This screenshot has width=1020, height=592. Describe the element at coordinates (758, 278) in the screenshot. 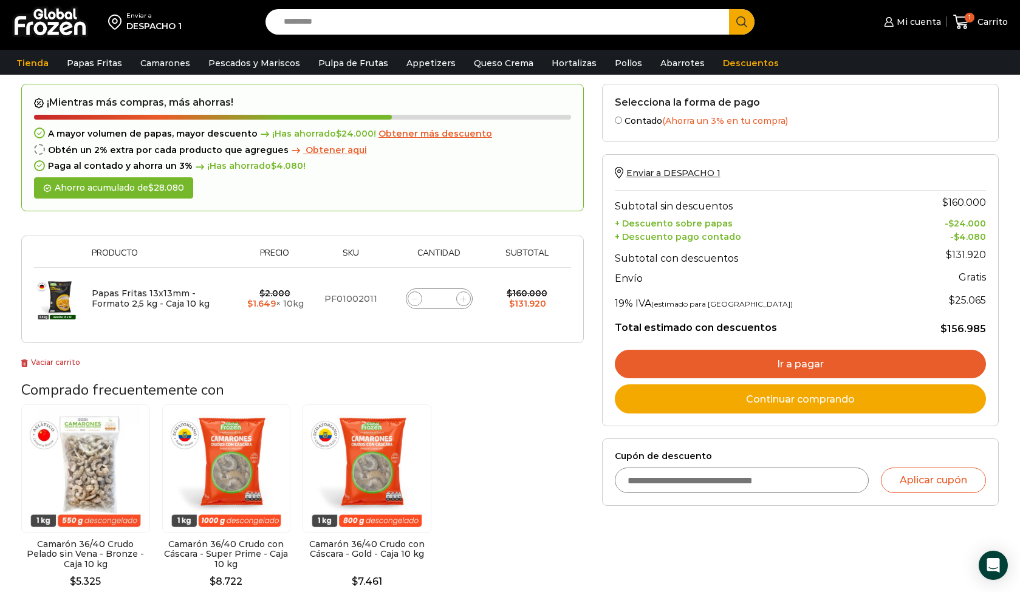

I see `th: Envío` at that location.